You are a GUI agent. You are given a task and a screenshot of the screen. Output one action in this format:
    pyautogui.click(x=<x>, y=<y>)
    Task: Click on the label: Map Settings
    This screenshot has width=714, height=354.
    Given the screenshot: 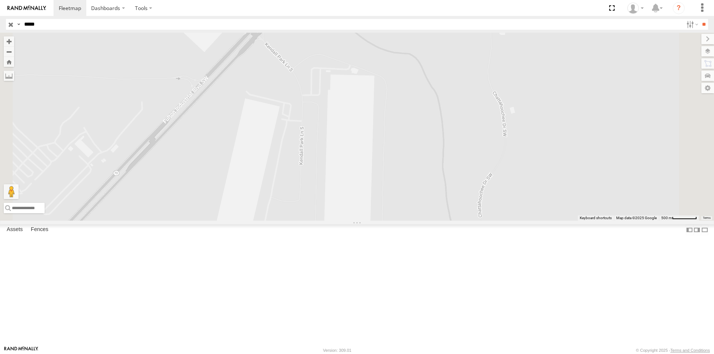 What is the action you would take?
    pyautogui.click(x=707, y=88)
    